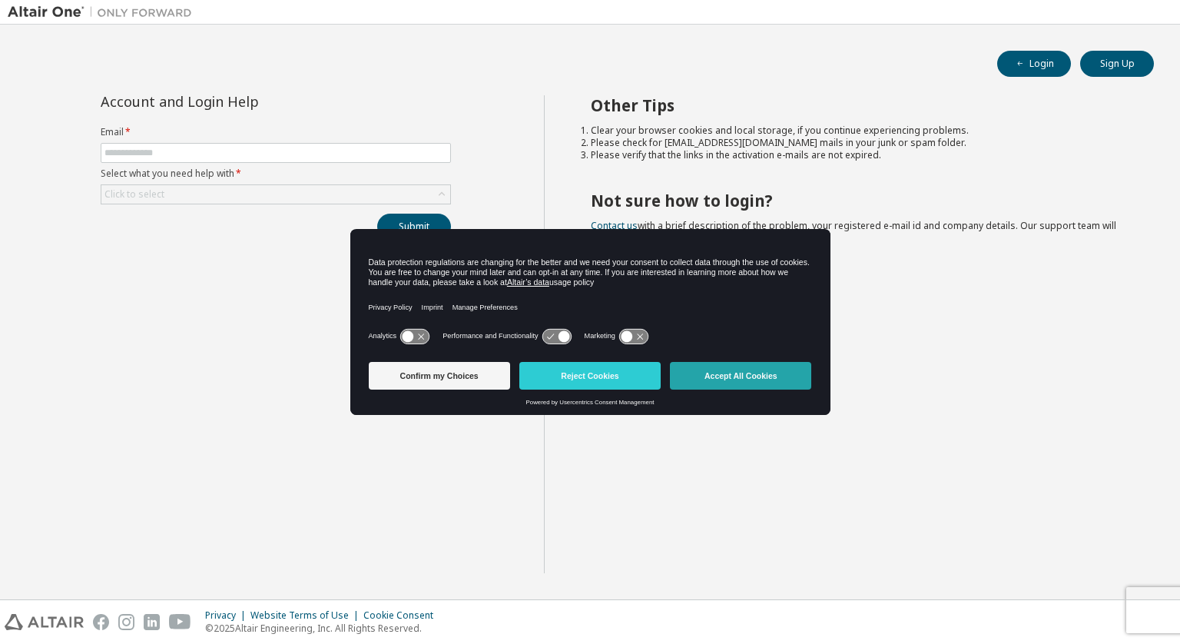  Describe the element at coordinates (306, 615) in the screenshot. I see `div: Website Terms of Use` at that location.